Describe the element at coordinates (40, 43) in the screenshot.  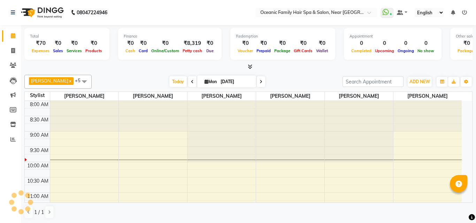
I see `div: ₹70` at that location.